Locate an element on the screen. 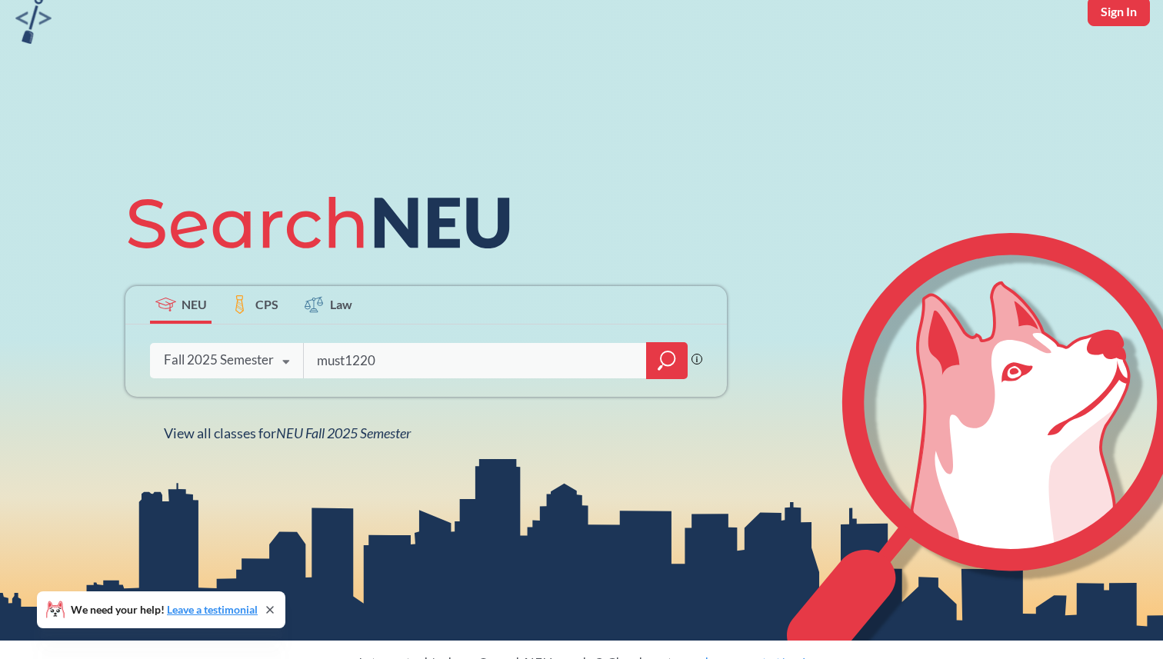 The width and height of the screenshot is (1163, 659). span: NEU Fall 2025 Semester is located at coordinates (343, 433).